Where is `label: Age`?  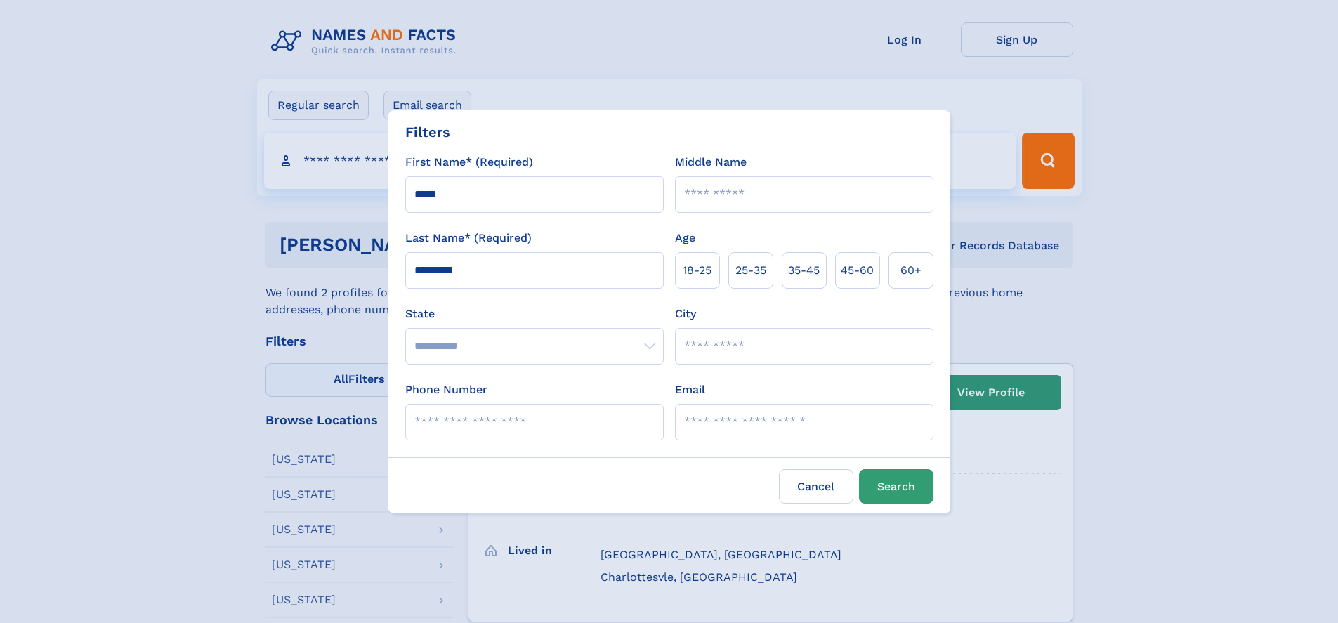
label: Age is located at coordinates (685, 238).